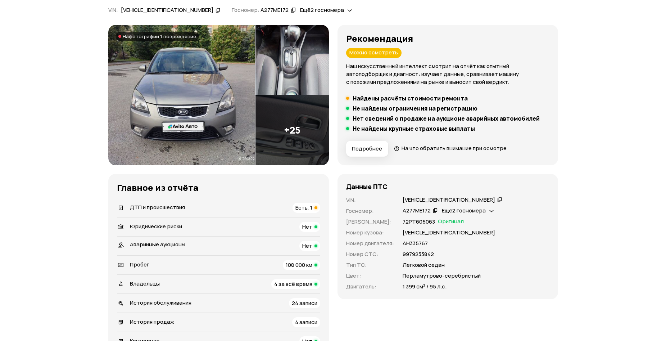 The width and height of the screenshot is (666, 341). I want to click on span: Аварийные аукционы, so click(158, 244).